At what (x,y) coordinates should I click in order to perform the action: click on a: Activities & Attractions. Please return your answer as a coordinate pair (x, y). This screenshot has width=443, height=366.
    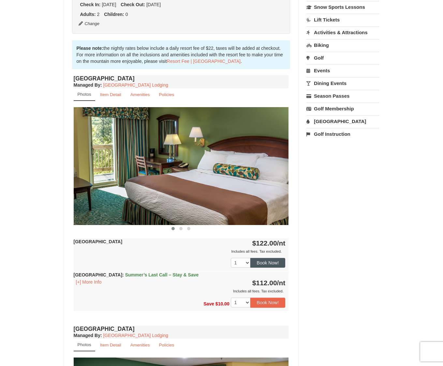
    Looking at the image, I should click on (343, 32).